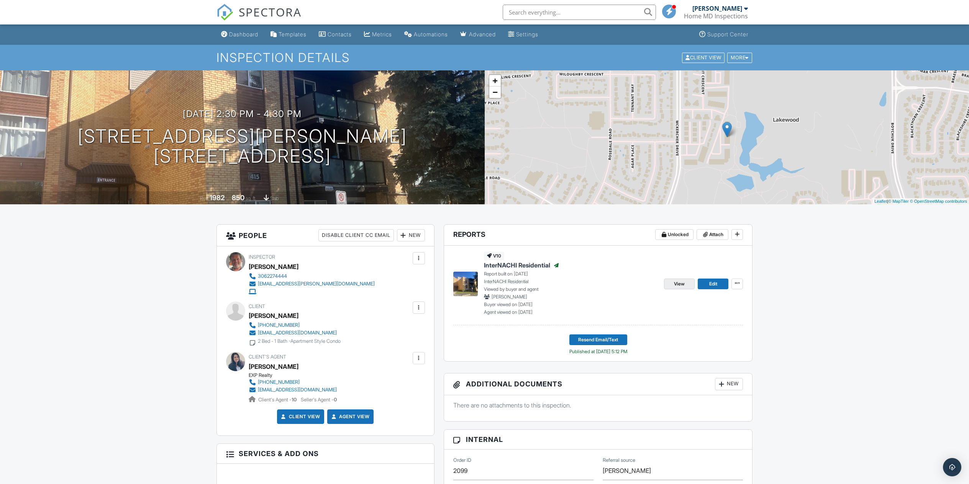 The width and height of the screenshot is (969, 484). I want to click on div: Settings, so click(527, 34).